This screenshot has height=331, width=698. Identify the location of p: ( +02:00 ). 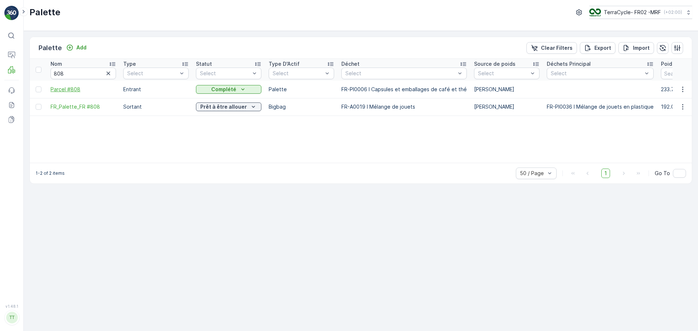
(673, 12).